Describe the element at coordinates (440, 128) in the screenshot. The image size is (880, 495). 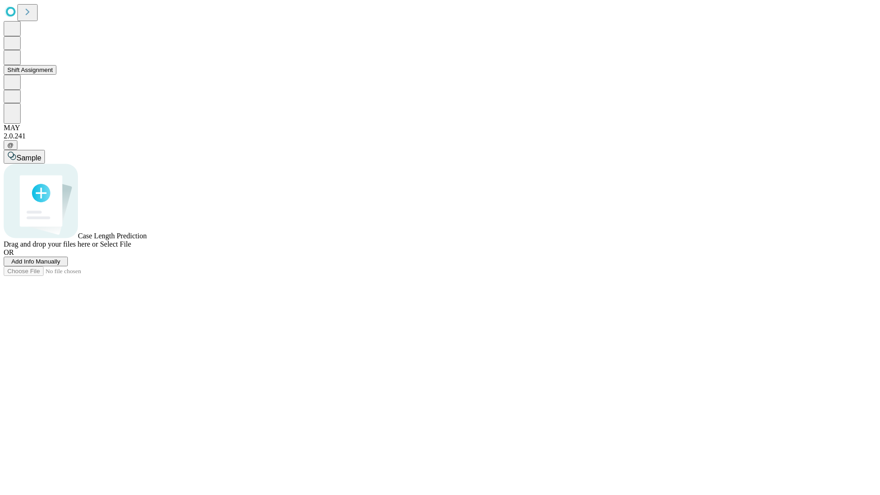
I see `div: MAY` at that location.